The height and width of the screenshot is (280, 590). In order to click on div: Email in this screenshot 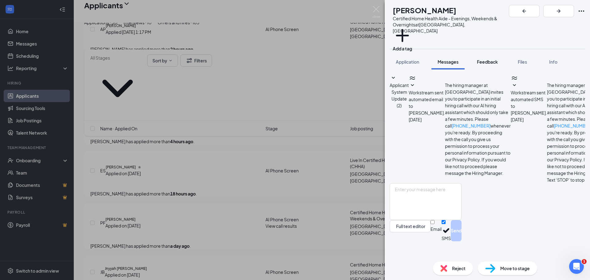, I will do `click(436, 229)`.